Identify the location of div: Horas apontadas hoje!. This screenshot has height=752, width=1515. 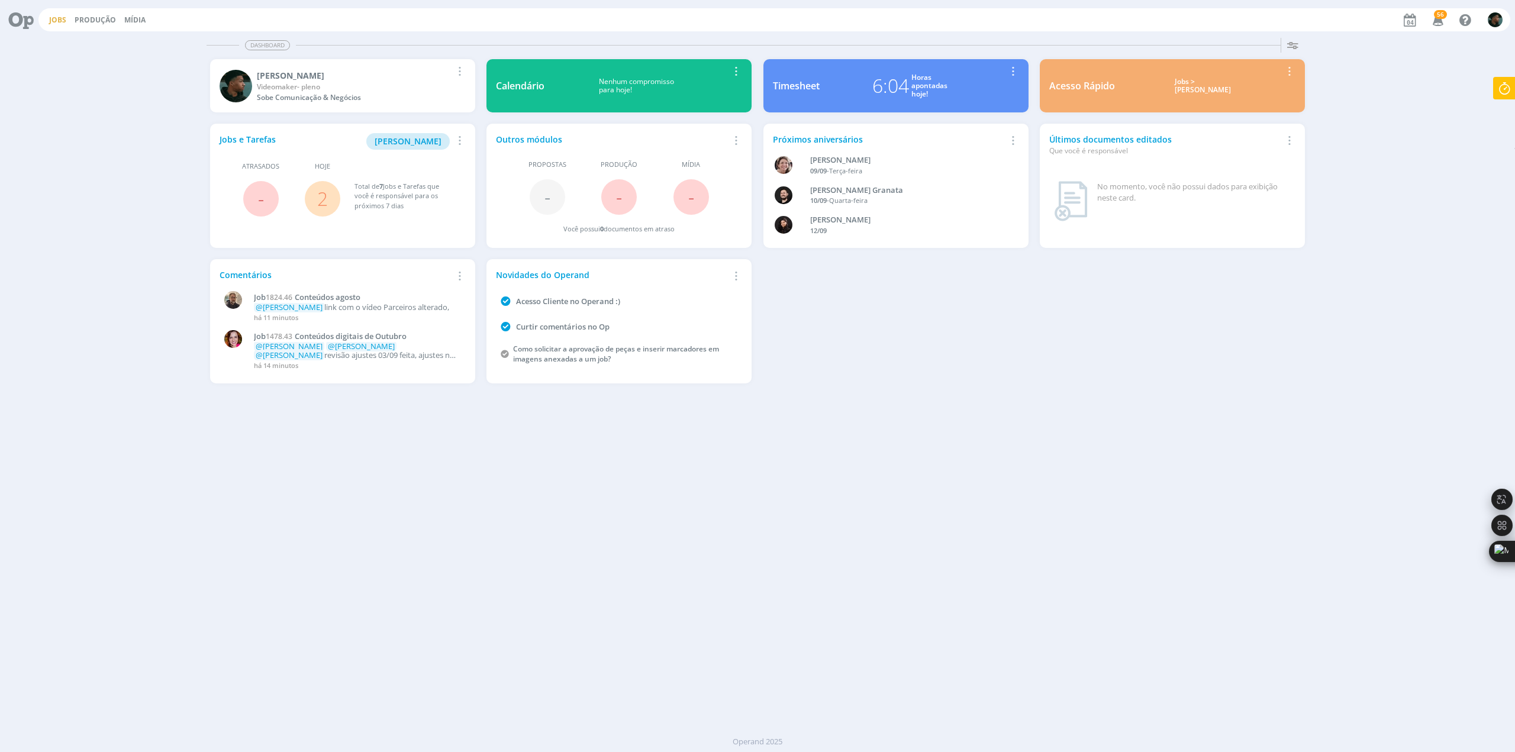
(929, 86).